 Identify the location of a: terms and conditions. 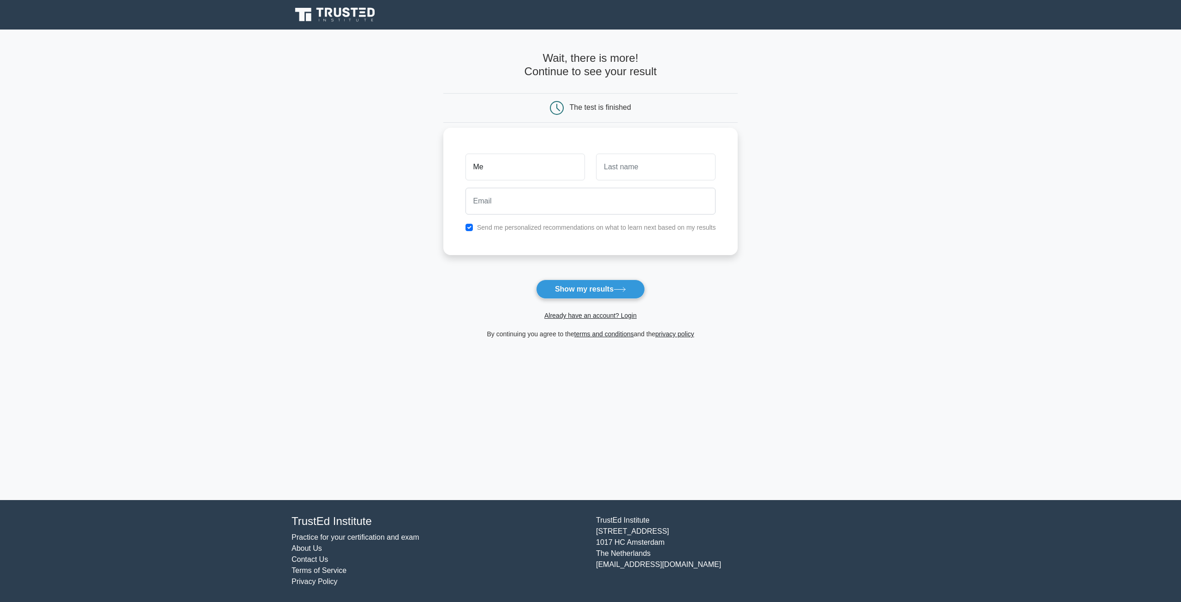
(604, 334).